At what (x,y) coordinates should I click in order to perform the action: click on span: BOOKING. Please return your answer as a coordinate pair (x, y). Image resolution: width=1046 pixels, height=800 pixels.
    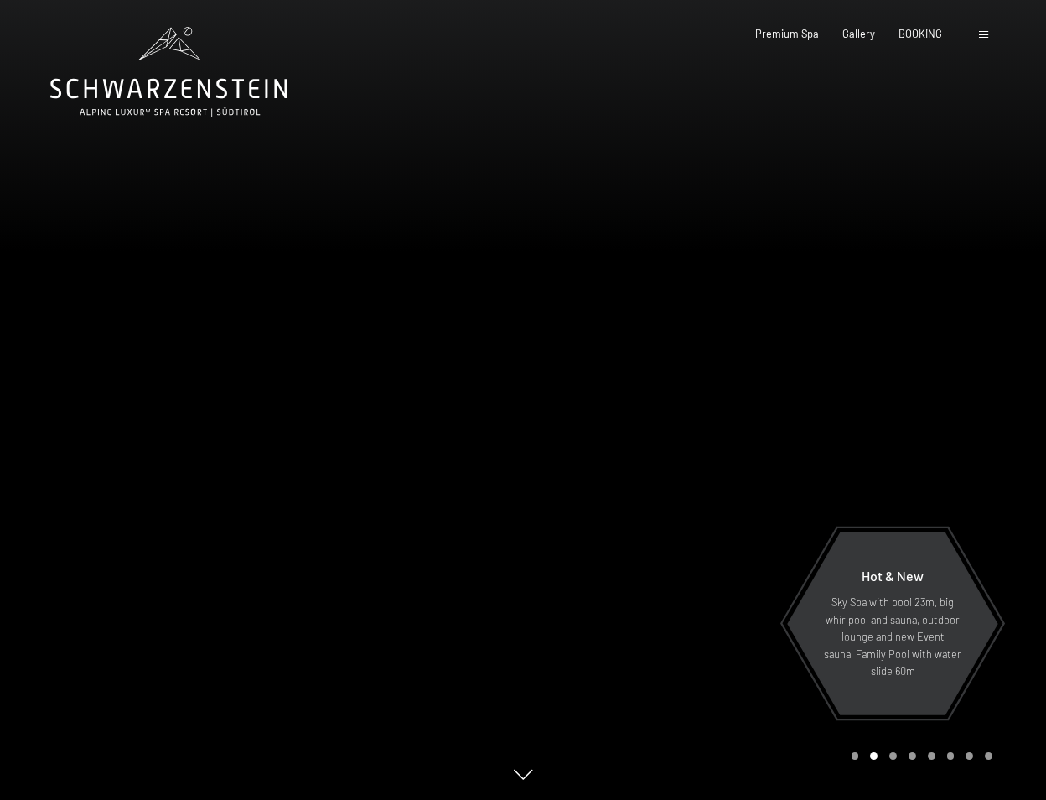
    Looking at the image, I should click on (920, 34).